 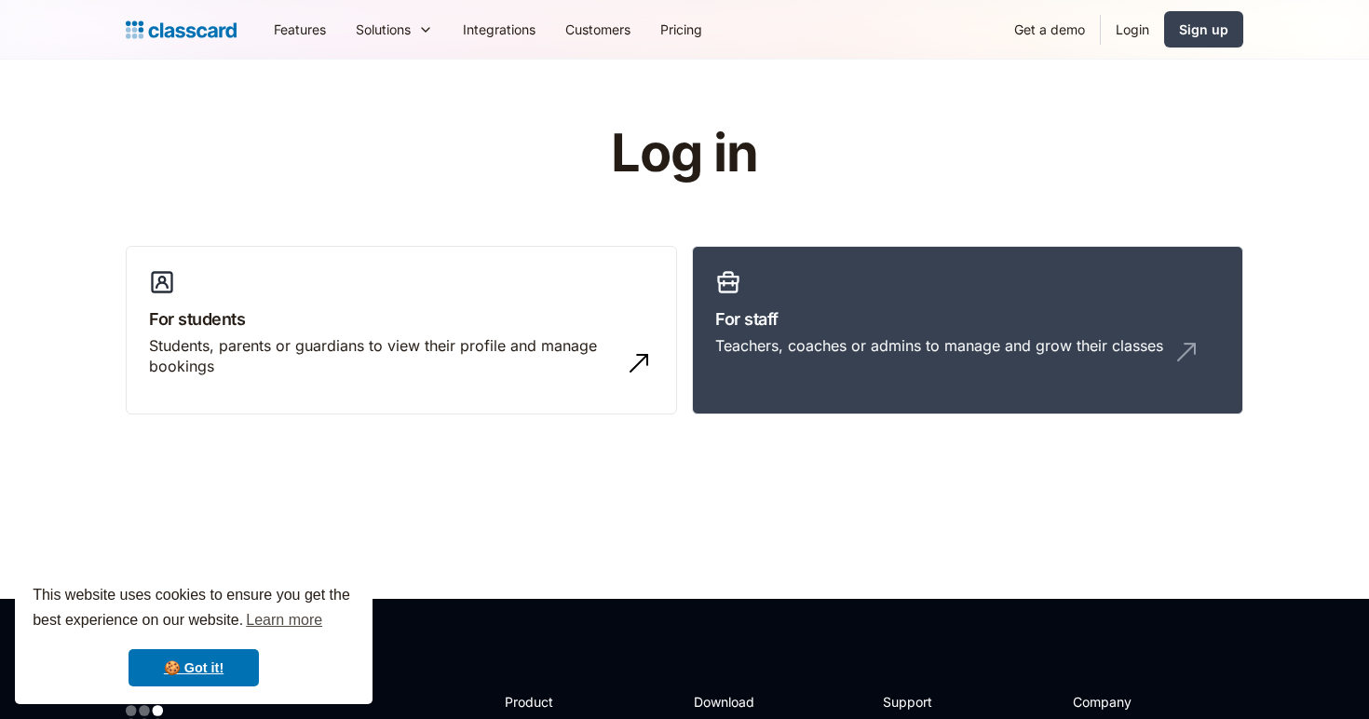 What do you see at coordinates (554, 701) in the screenshot?
I see `h2: Product` at bounding box center [554, 701].